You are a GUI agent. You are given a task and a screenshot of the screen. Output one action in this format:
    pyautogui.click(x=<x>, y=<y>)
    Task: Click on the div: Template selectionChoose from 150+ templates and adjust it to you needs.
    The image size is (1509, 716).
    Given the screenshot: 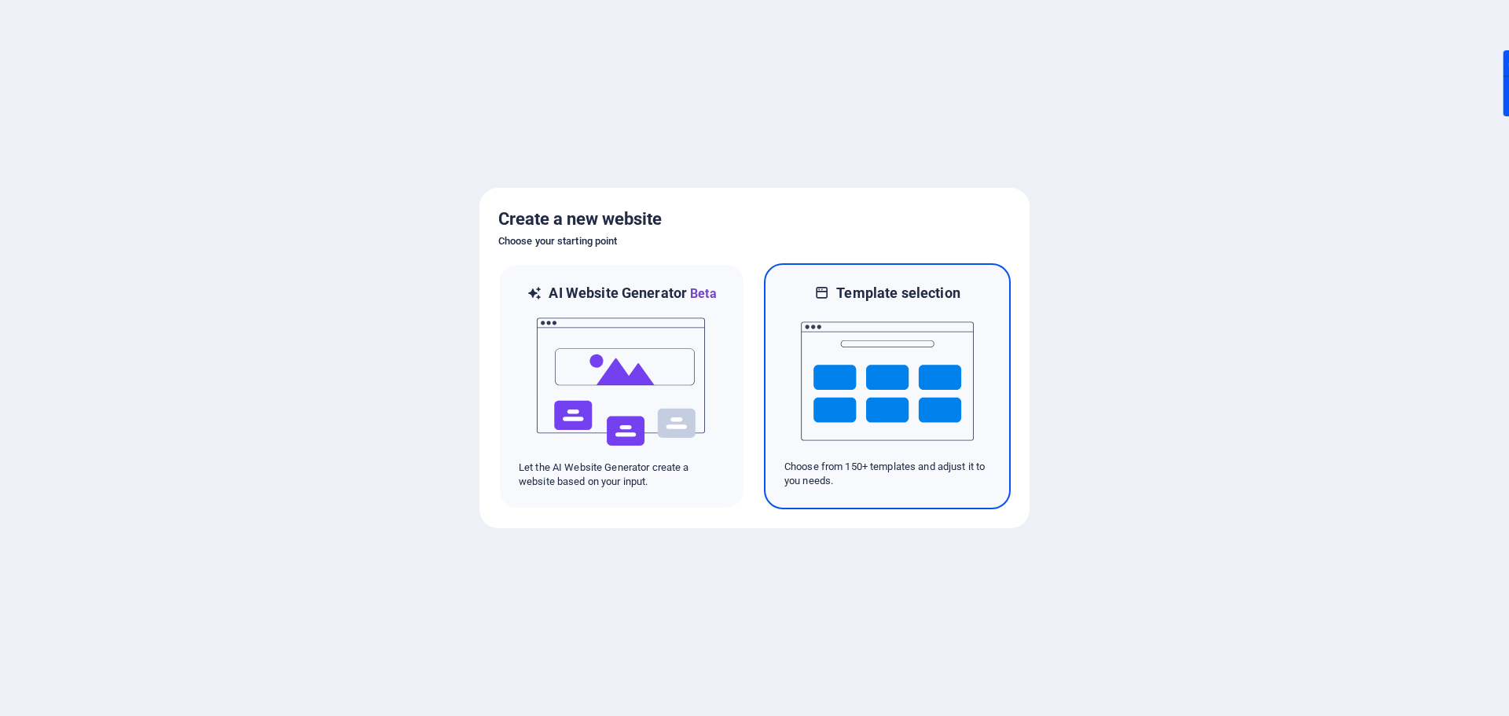 What is the action you would take?
    pyautogui.click(x=887, y=386)
    